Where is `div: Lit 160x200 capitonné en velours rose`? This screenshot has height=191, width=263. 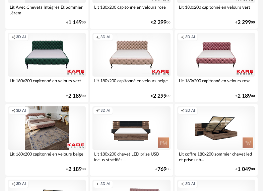 div: Lit 160x200 capitonné en velours rose is located at coordinates (216, 83).